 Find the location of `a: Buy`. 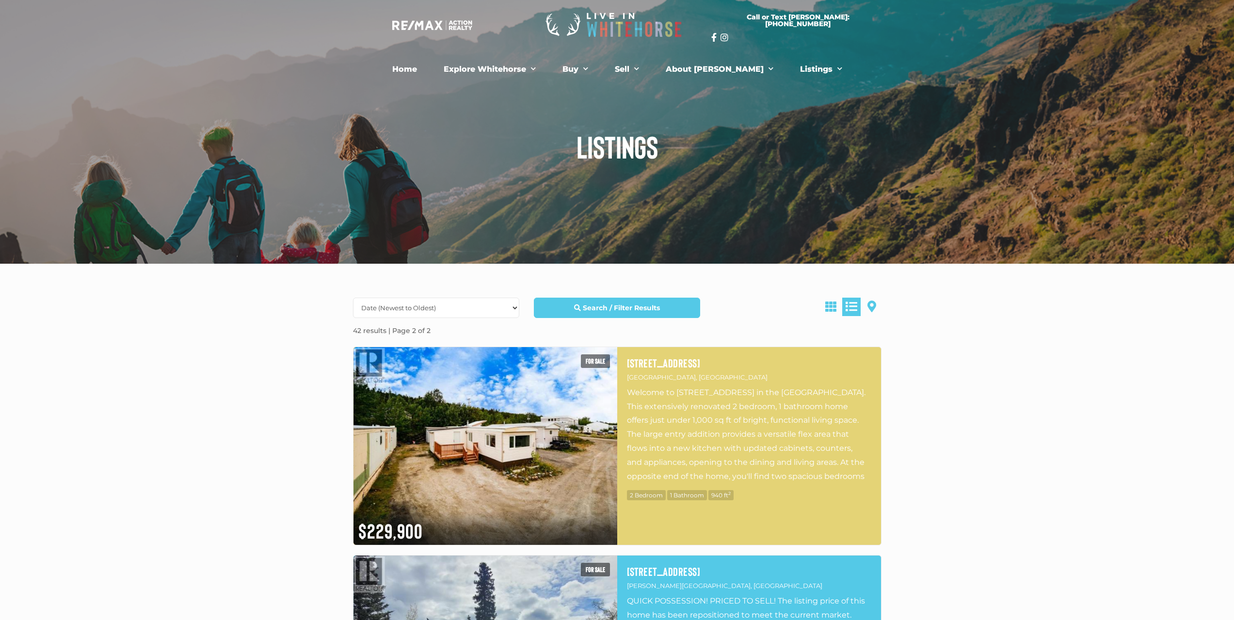

a: Buy is located at coordinates (575, 69).